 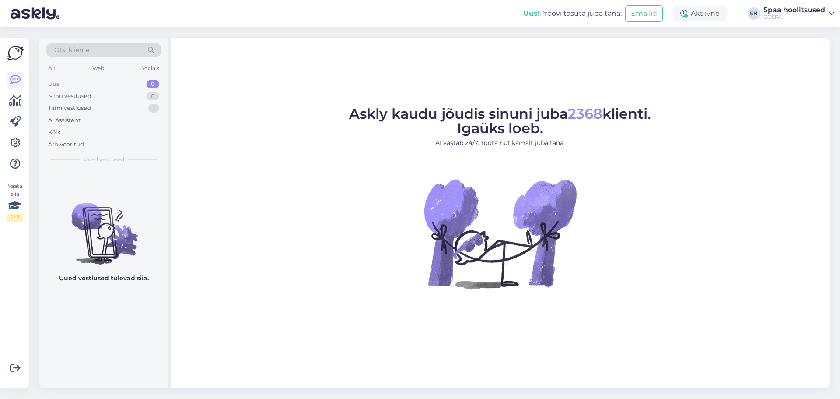 I want to click on img: No chats, so click(x=104, y=226).